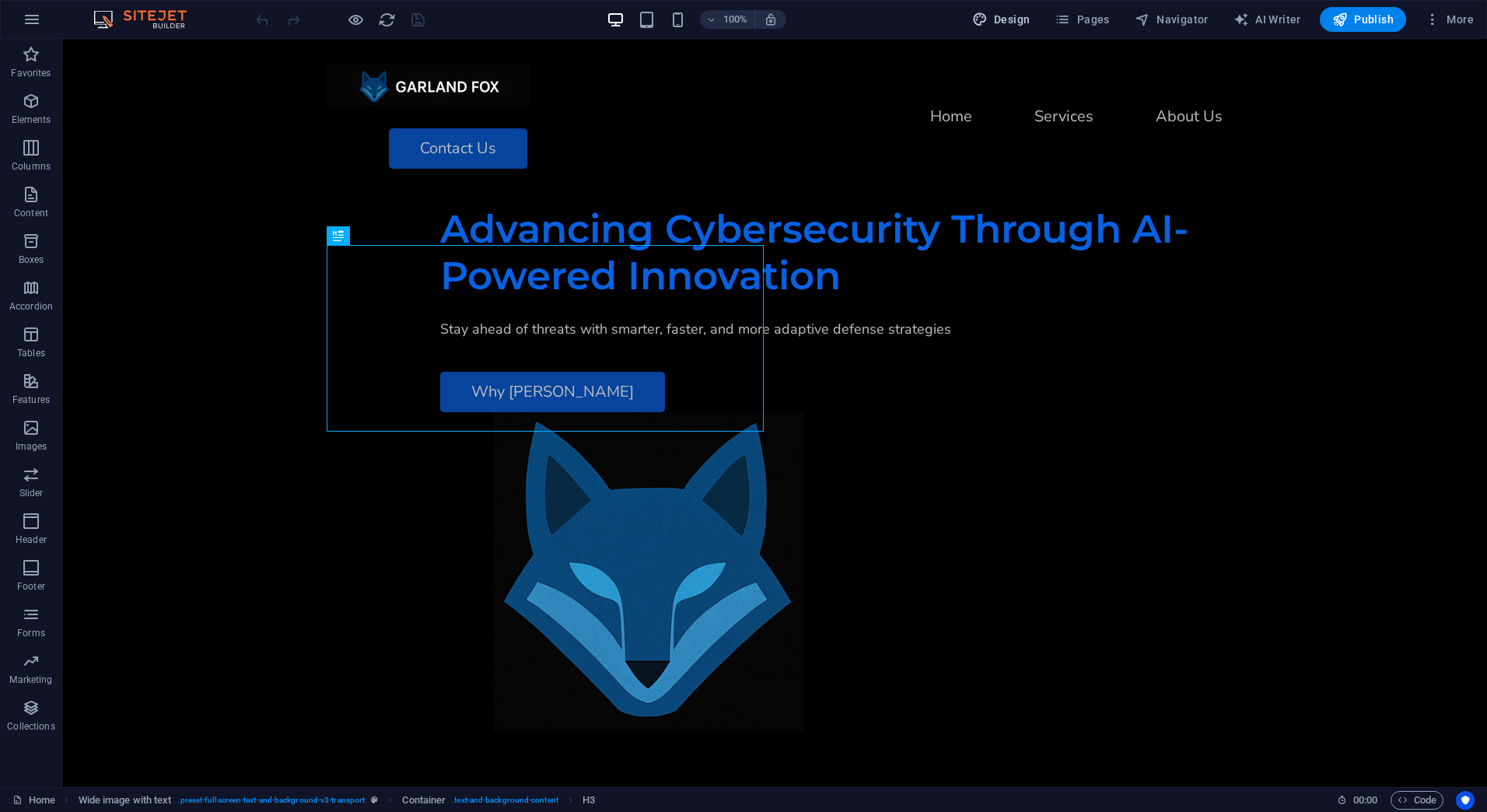 The image size is (1487, 812). I want to click on button: Publish, so click(1362, 19).